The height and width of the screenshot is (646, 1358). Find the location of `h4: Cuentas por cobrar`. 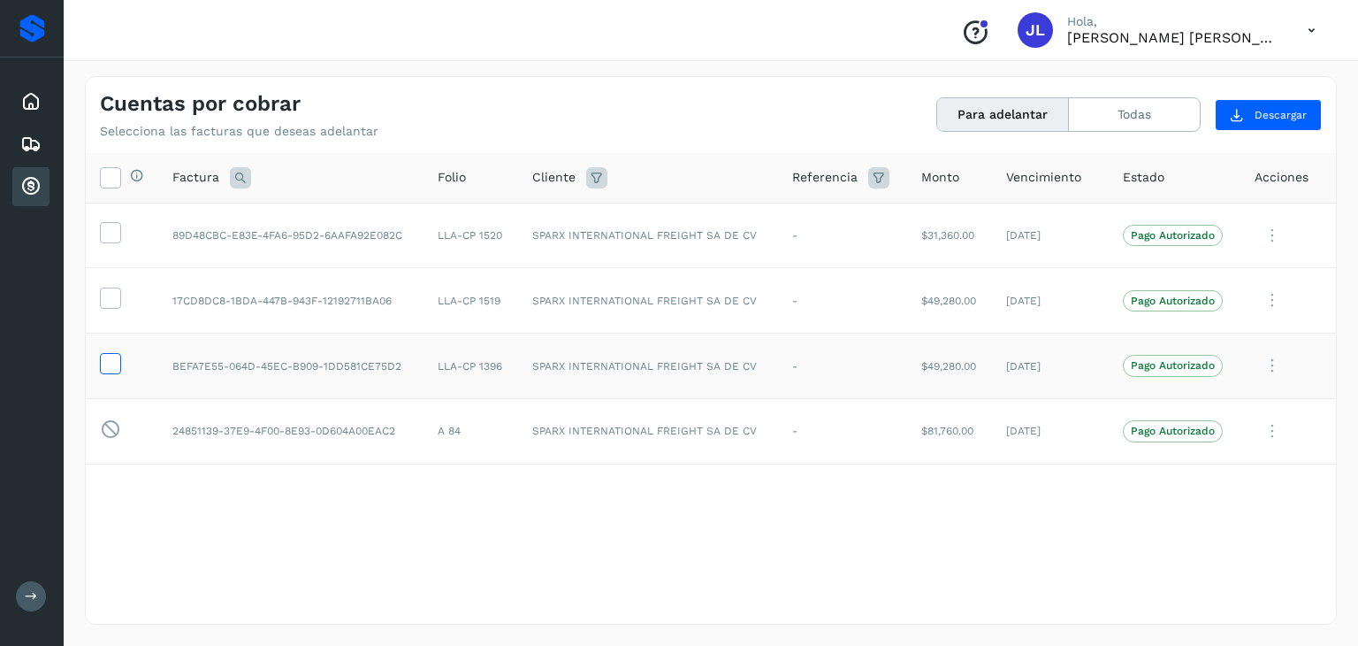

h4: Cuentas por cobrar is located at coordinates (200, 103).